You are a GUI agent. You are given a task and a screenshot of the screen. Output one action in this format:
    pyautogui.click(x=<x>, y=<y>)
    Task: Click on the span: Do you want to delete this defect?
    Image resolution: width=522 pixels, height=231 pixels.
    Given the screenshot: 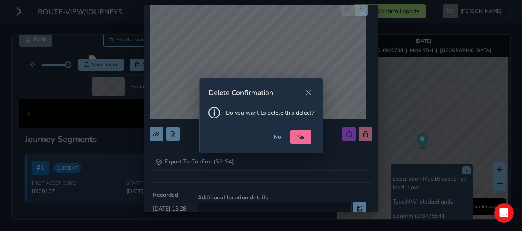 What is the action you would take?
    pyautogui.click(x=270, y=113)
    